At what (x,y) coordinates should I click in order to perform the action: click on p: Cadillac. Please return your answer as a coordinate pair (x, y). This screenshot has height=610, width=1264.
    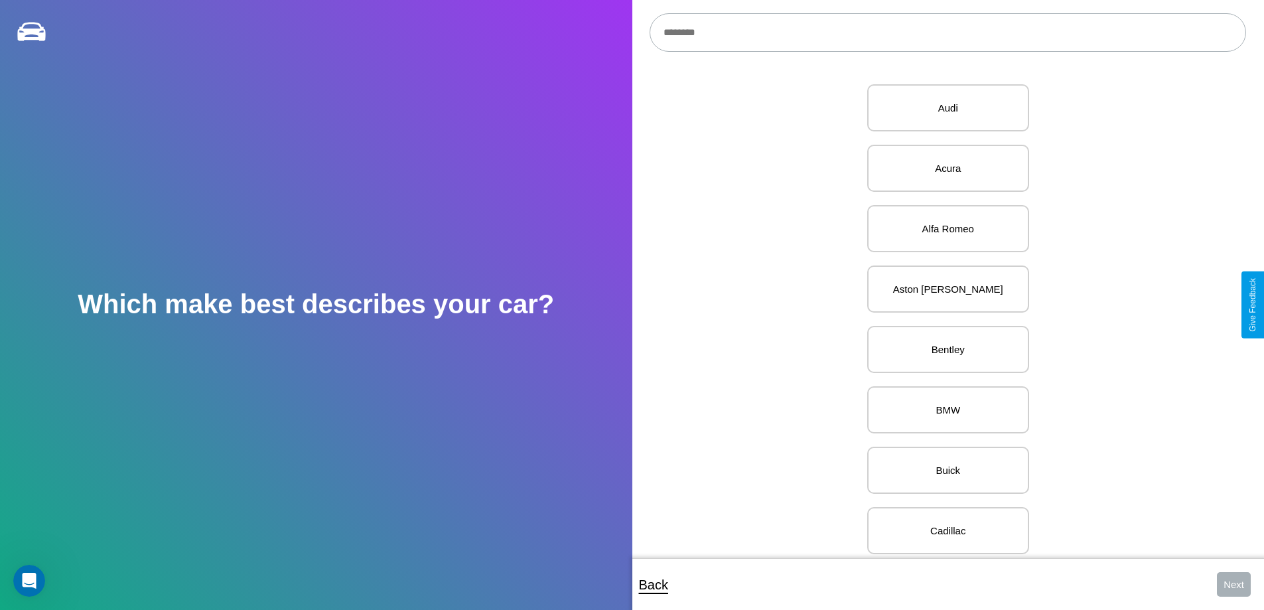
    Looking at the image, I should click on (948, 530).